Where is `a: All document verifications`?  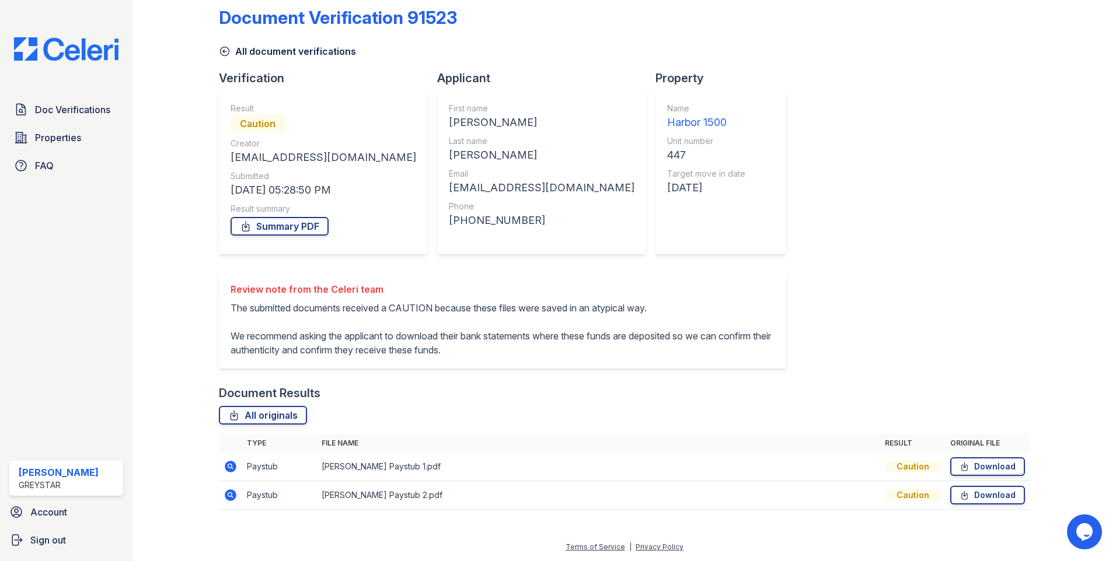 a: All document verifications is located at coordinates (287, 51).